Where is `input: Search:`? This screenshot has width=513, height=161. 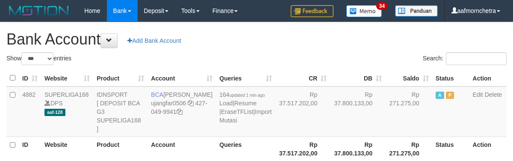 input: Search: is located at coordinates (476, 59).